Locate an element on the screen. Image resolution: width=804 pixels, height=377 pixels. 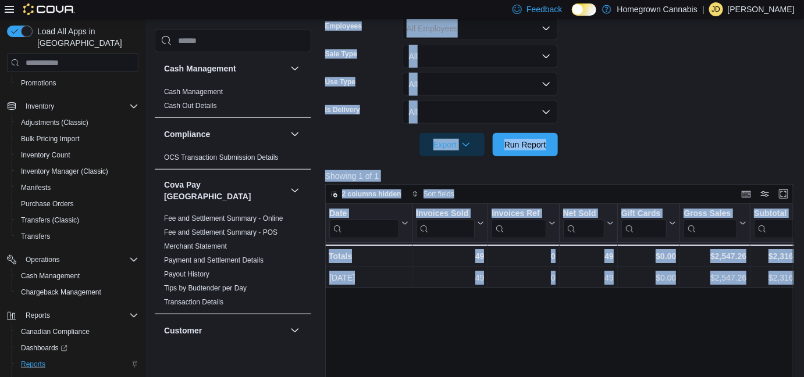
a: Chargeback Management is located at coordinates (61, 292).